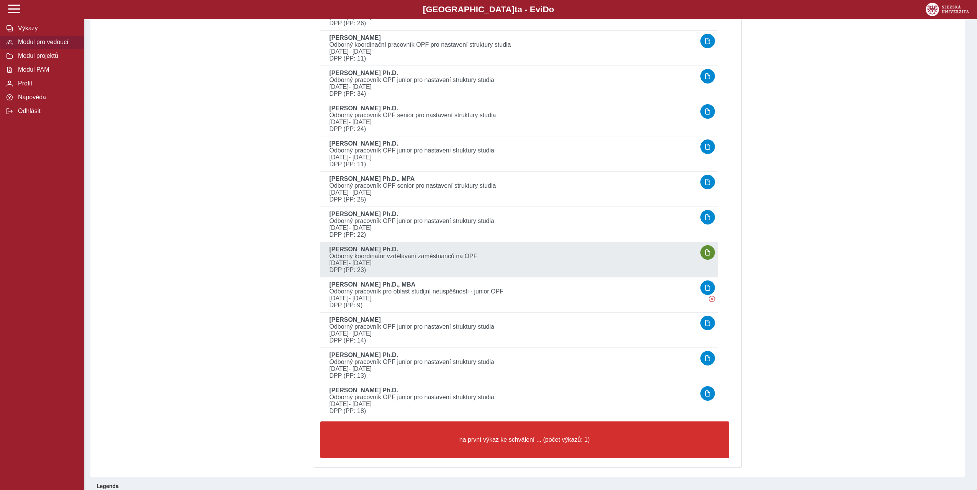 Image resolution: width=977 pixels, height=490 pixels. What do you see at coordinates (47, 111) in the screenshot?
I see `span: Odhlásit` at bounding box center [47, 111].